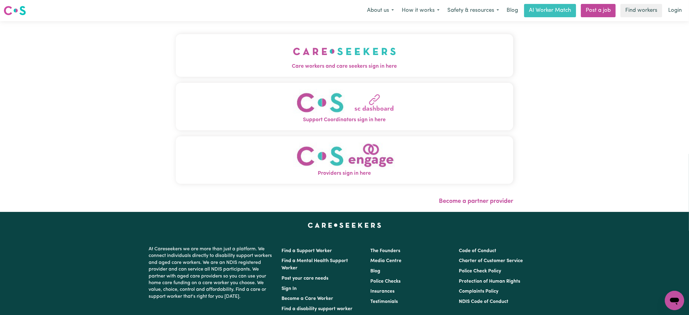 The width and height of the screenshot is (689, 315). What do you see at coordinates (489, 281) in the screenshot?
I see `a: Protection of Human Rights` at bounding box center [489, 281].